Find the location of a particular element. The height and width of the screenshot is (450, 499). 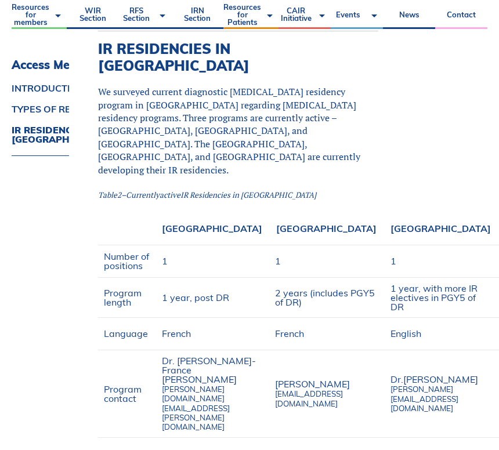

span: active is located at coordinates (170, 195).